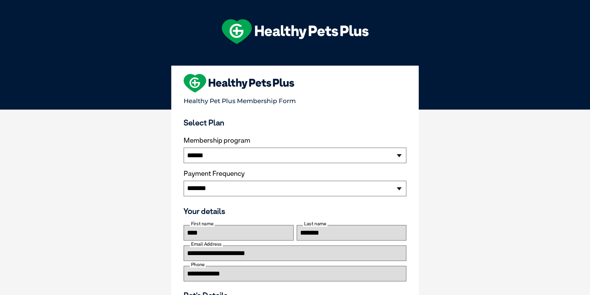  What do you see at coordinates (206, 244) in the screenshot?
I see `label: Email Address` at bounding box center [206, 244].